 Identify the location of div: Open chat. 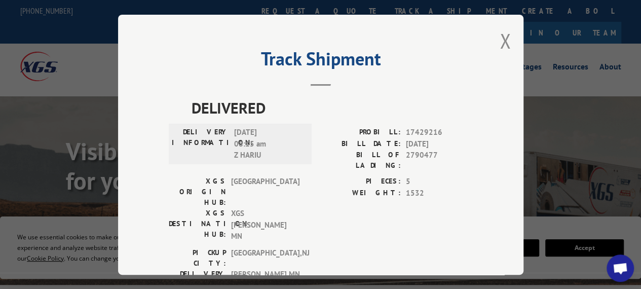
(620, 268).